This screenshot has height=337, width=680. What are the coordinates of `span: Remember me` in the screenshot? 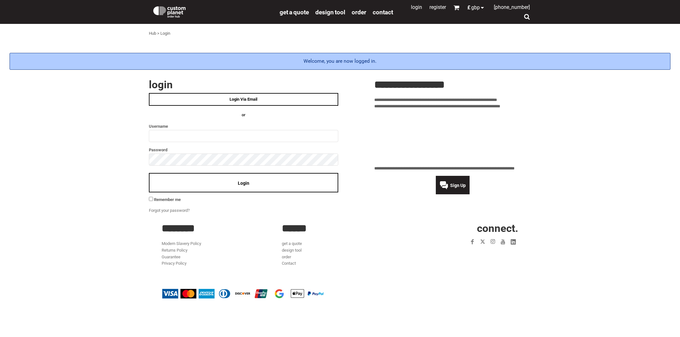 It's located at (167, 199).